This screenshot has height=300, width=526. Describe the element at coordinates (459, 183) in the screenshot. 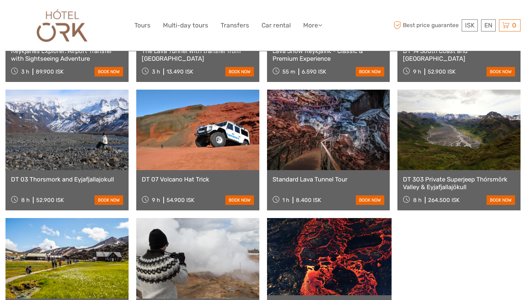

I see `a: DT 303 Private Superjeep Thórsmörk Valley & Eyjafjallajökull` at that location.